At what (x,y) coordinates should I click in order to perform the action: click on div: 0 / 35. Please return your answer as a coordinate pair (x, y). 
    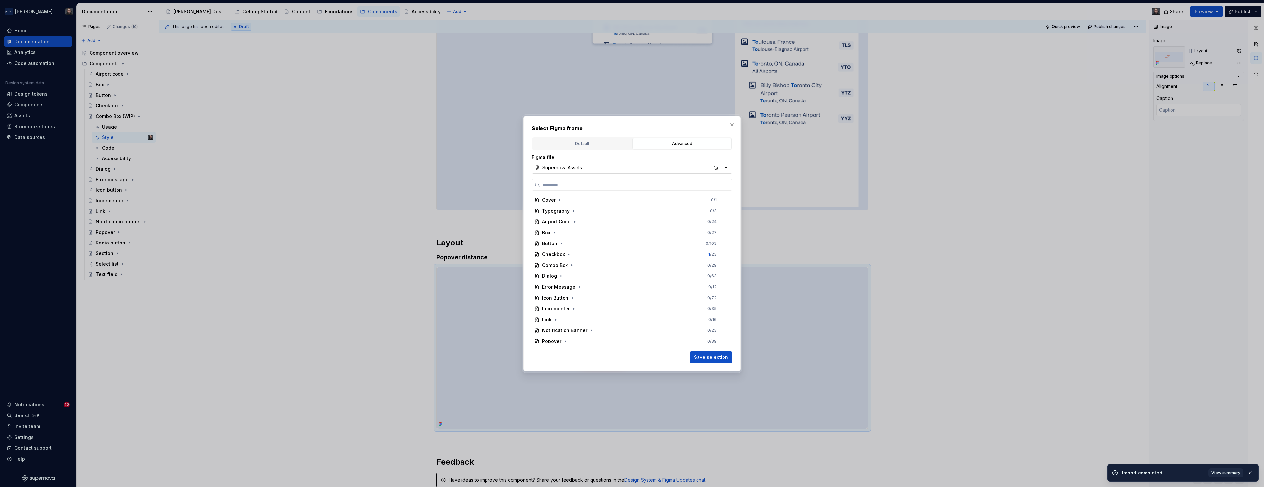
    Looking at the image, I should click on (712, 308).